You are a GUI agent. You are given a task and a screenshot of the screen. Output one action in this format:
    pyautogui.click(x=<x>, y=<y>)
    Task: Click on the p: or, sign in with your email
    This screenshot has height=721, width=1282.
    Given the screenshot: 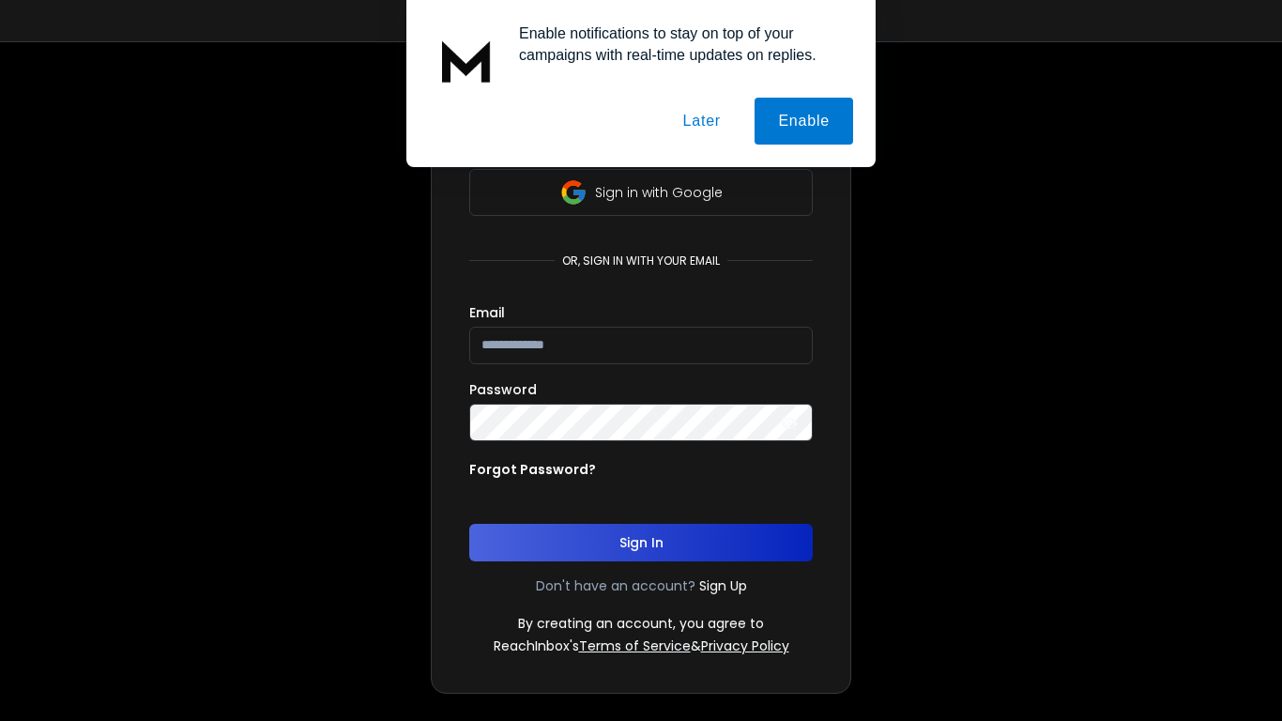 What is the action you would take?
    pyautogui.click(x=641, y=261)
    